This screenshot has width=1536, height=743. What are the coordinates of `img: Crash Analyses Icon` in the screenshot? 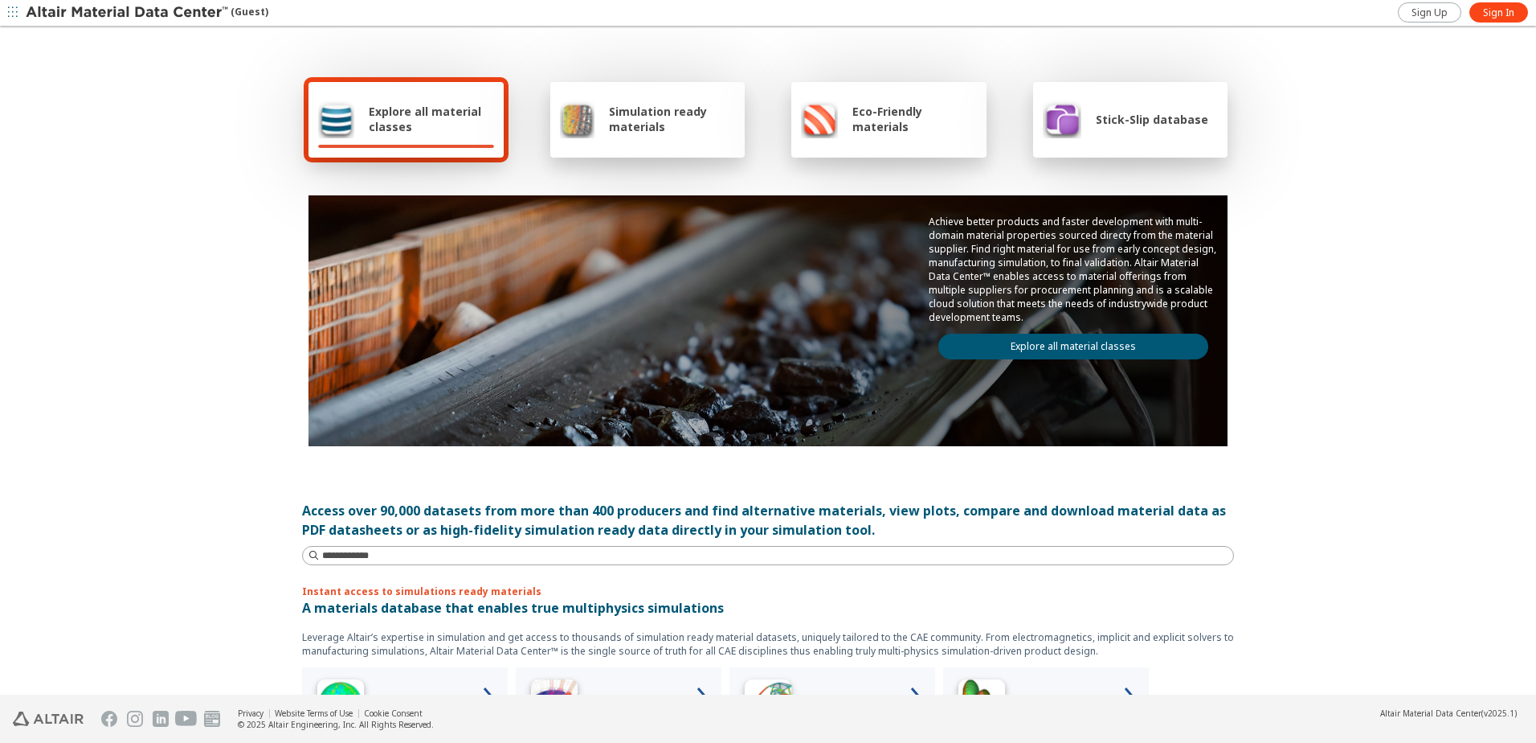 It's located at (982, 706).